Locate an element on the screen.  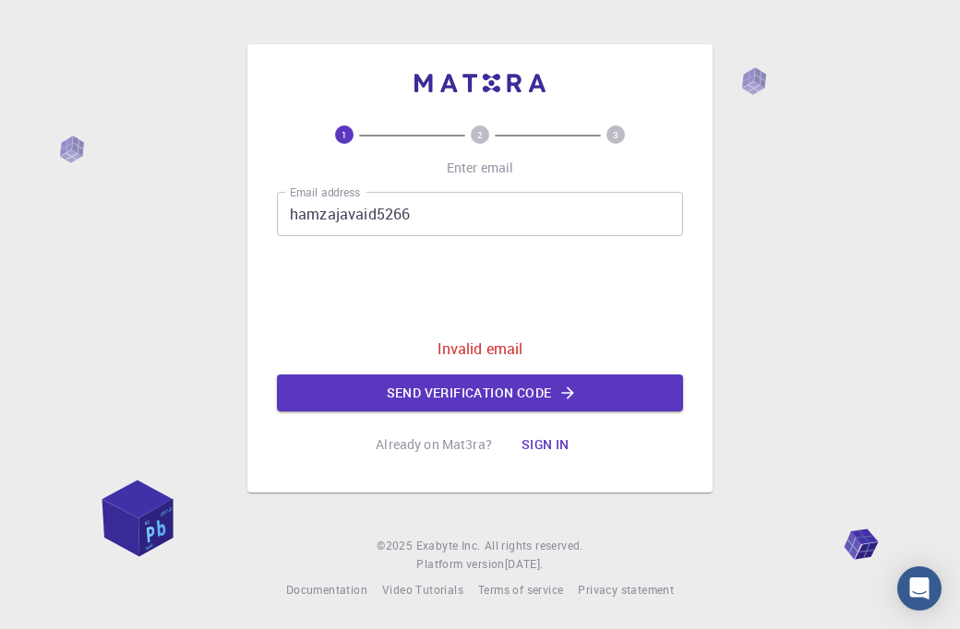
span: All rights reserved. is located at coordinates (533, 546).